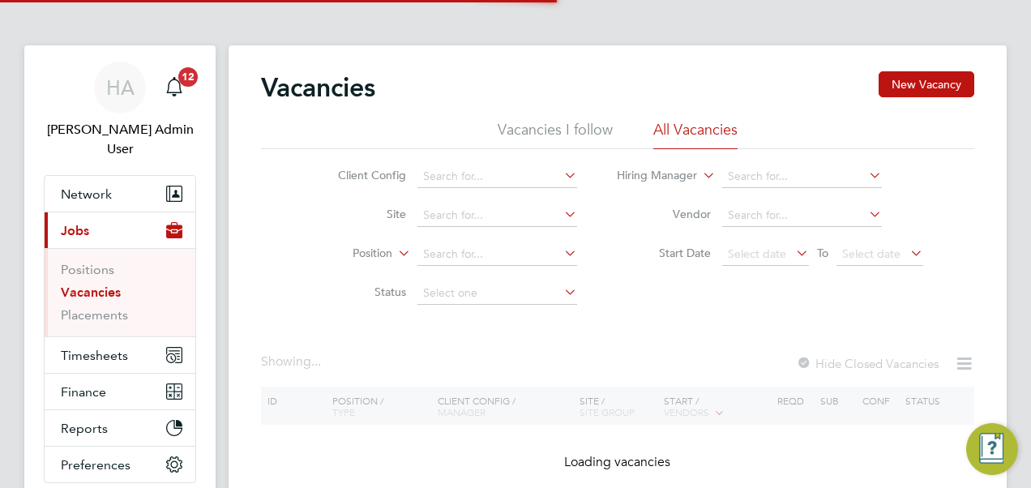 Image resolution: width=1031 pixels, height=488 pixels. I want to click on li: All Vacancies, so click(695, 135).